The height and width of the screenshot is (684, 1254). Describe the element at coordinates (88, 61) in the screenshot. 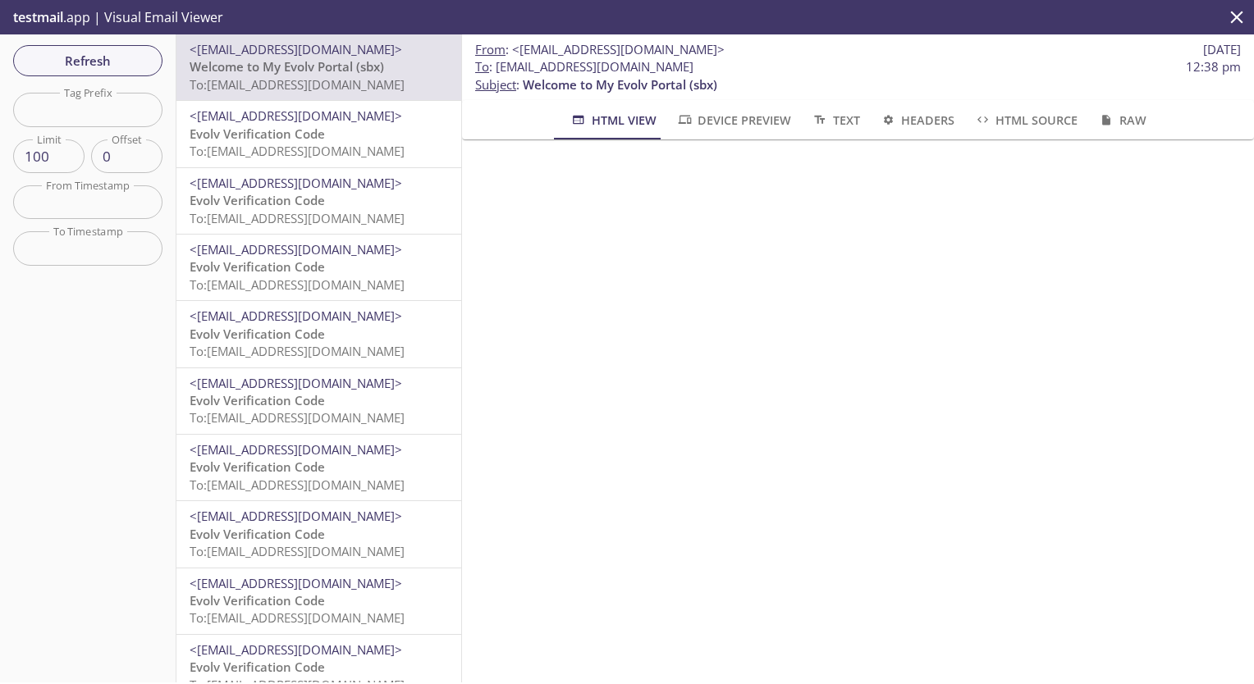

I see `button: Refresh` at that location.